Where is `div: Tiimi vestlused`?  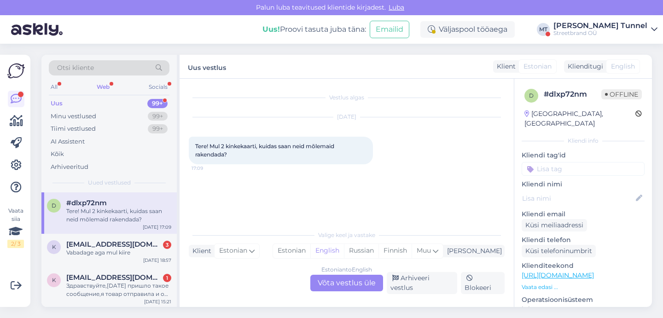 div: Tiimi vestlused is located at coordinates (73, 129).